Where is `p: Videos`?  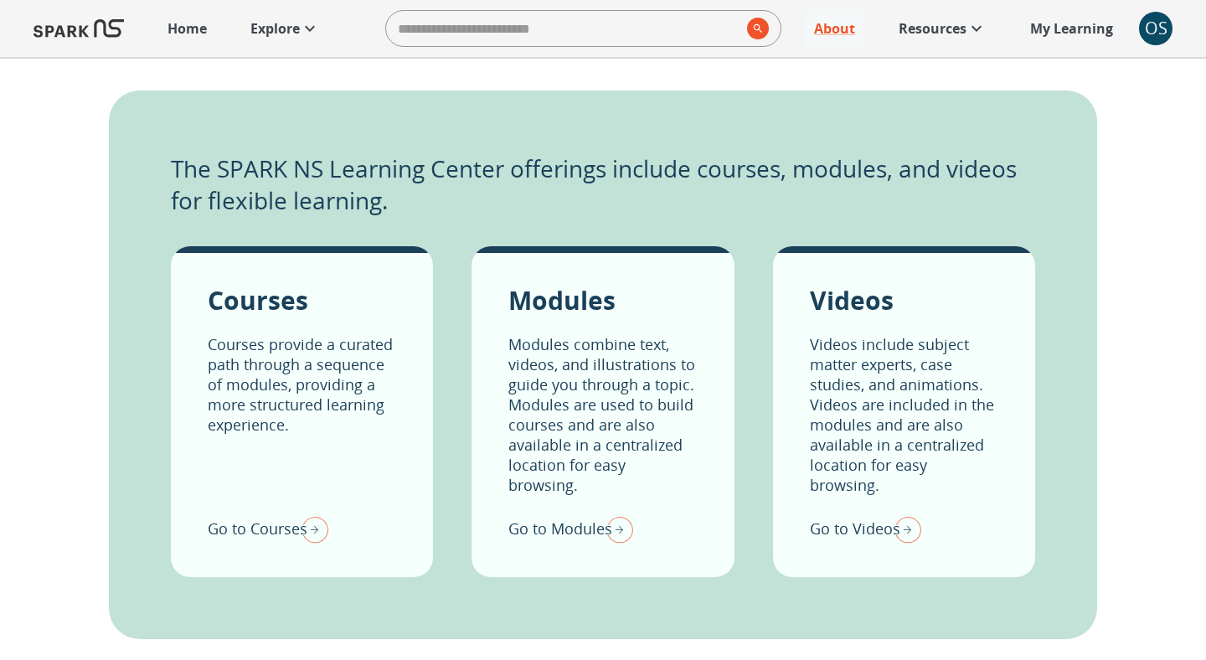 p: Videos is located at coordinates (852, 300).